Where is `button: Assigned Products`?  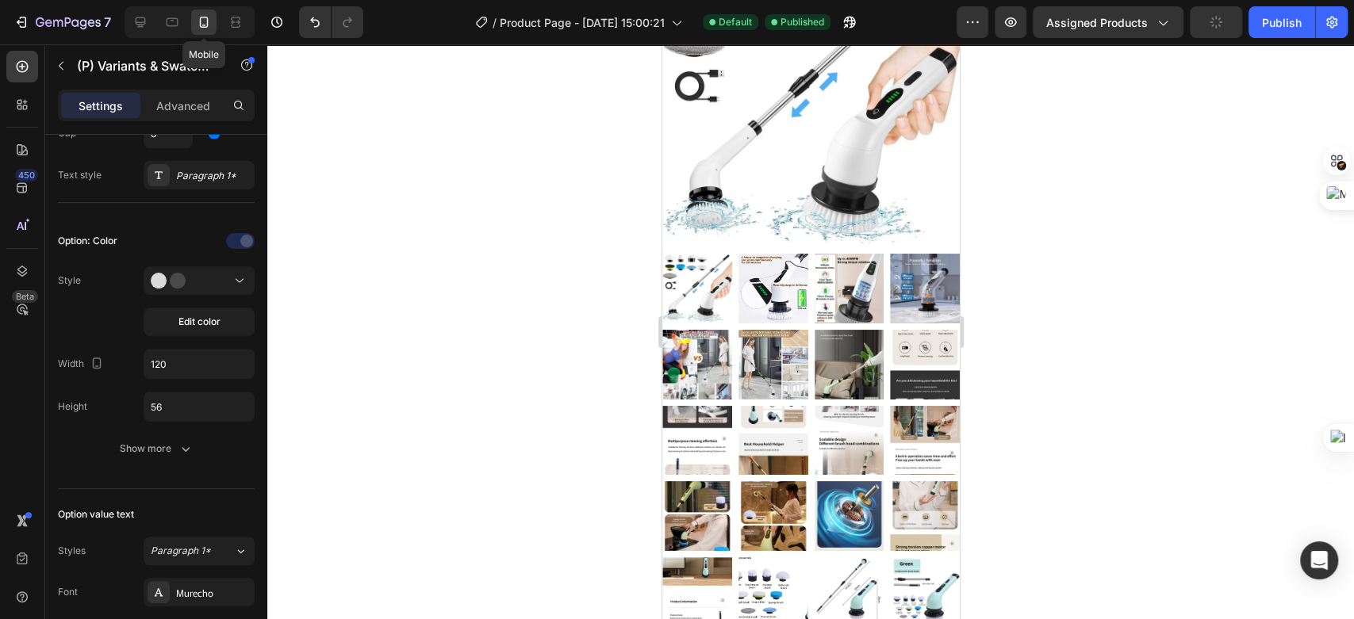 button: Assigned Products is located at coordinates (1108, 22).